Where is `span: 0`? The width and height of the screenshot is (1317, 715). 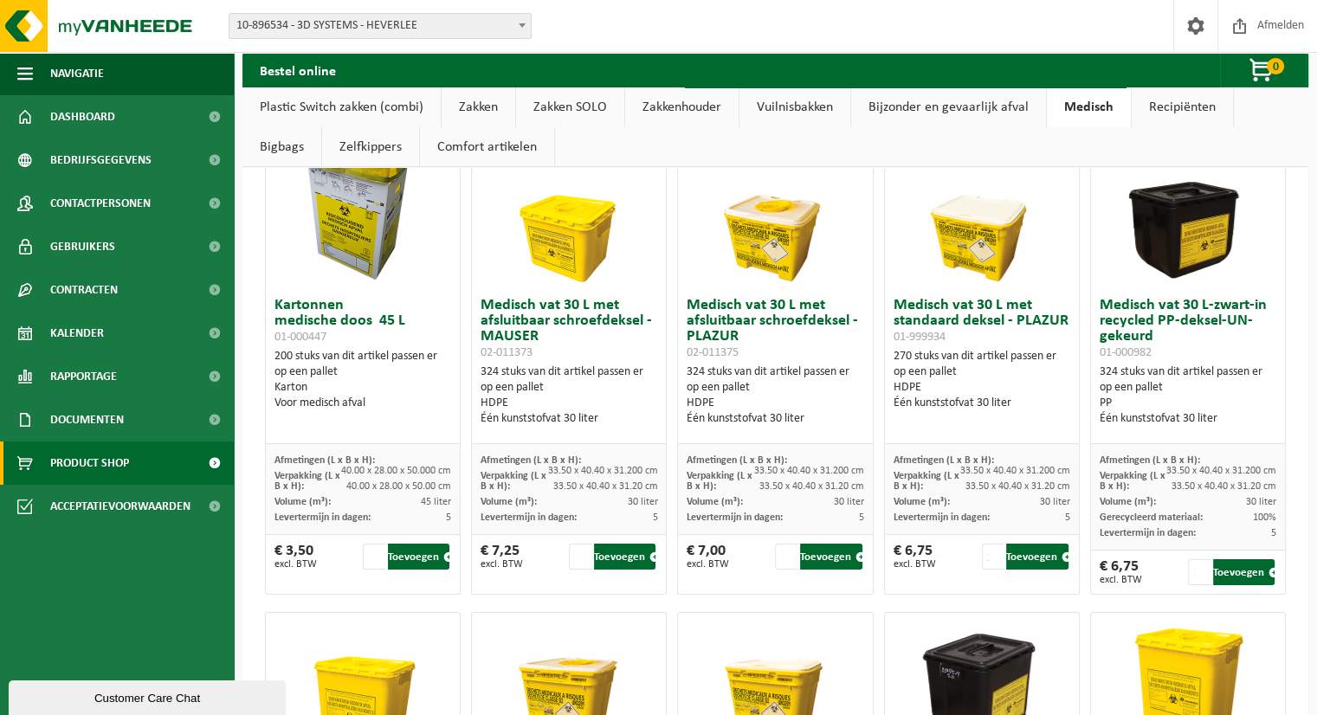 span: 0 is located at coordinates (1275, 66).